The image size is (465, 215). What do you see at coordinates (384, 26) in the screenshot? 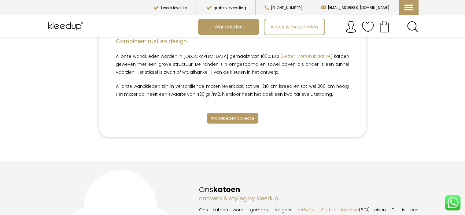
I see `a: Your cart` at bounding box center [384, 26].